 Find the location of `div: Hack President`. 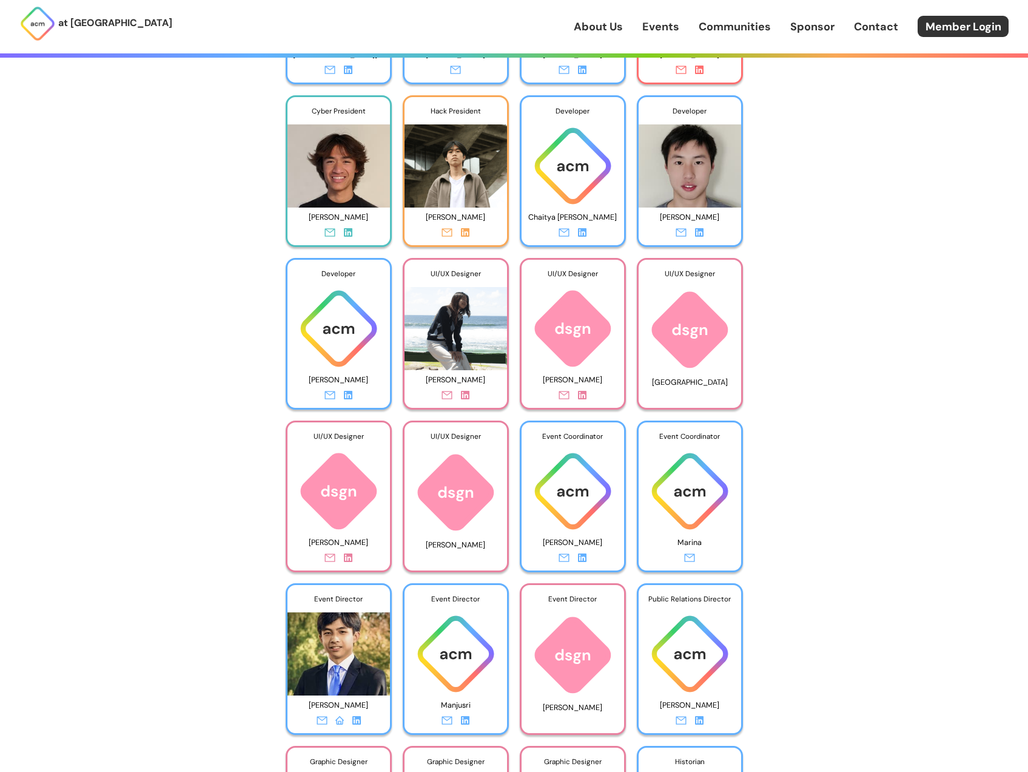

div: Hack President is located at coordinates (456, 111).